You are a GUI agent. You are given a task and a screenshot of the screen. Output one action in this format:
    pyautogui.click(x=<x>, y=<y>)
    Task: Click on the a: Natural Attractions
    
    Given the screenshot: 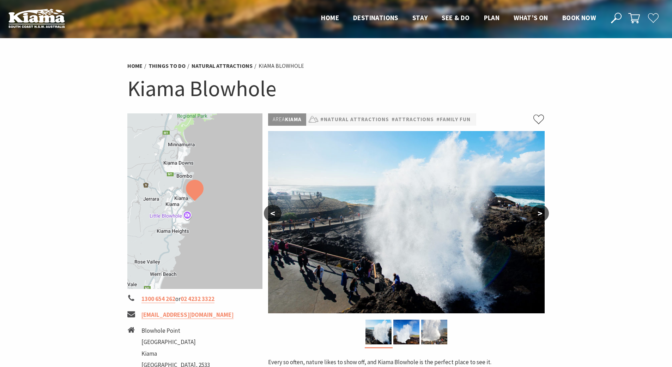 What is the action you would take?
    pyautogui.click(x=222, y=66)
    